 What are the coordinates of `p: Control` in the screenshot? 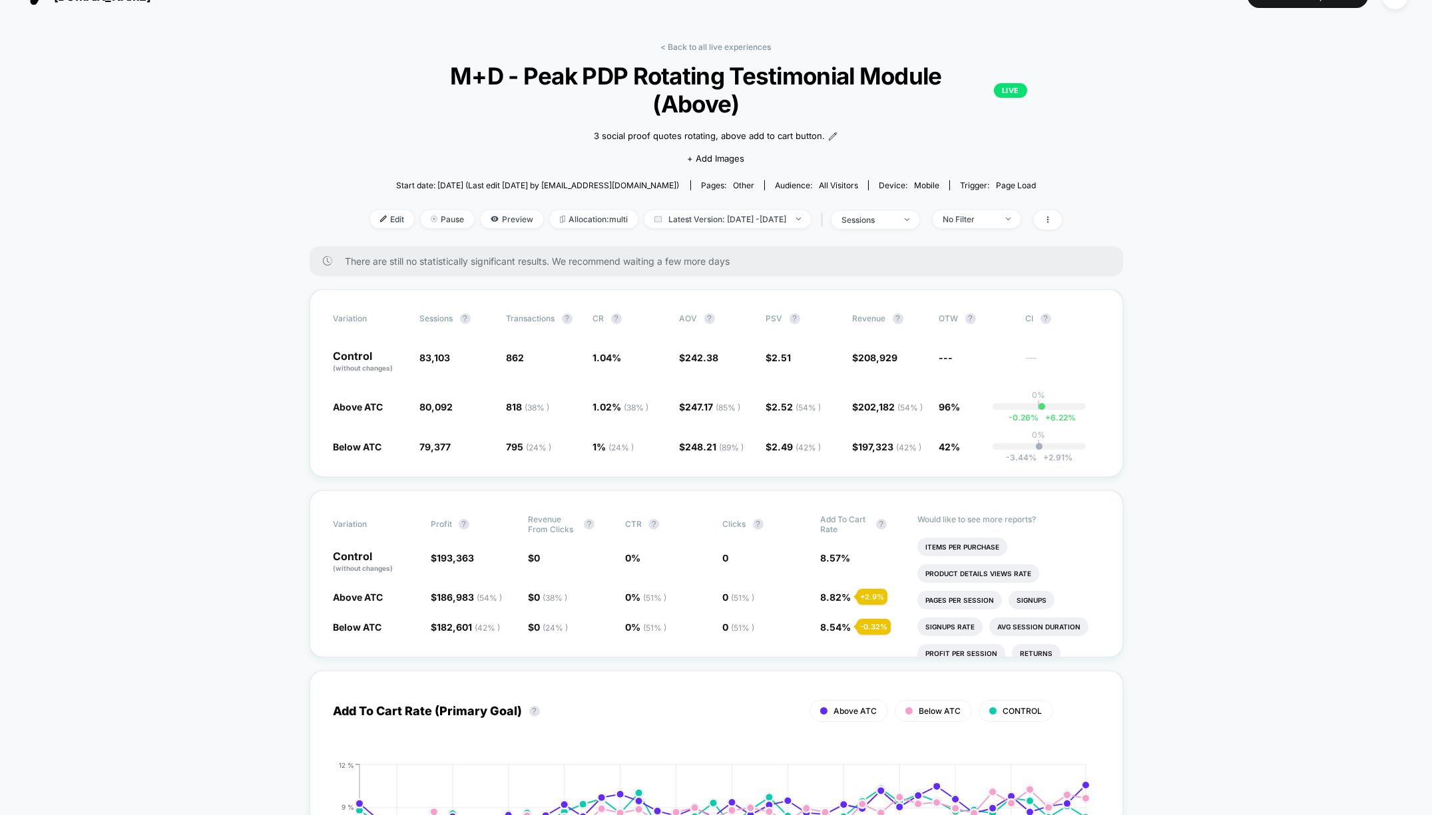 It's located at (370, 362).